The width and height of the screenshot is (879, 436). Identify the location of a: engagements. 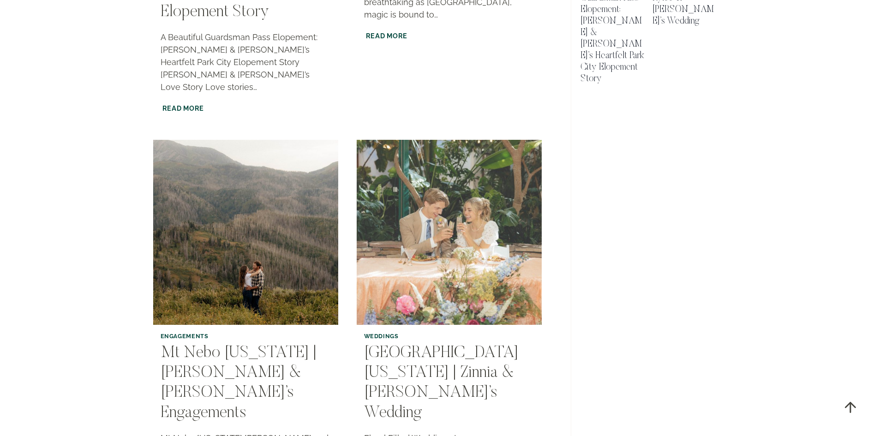
(185, 336).